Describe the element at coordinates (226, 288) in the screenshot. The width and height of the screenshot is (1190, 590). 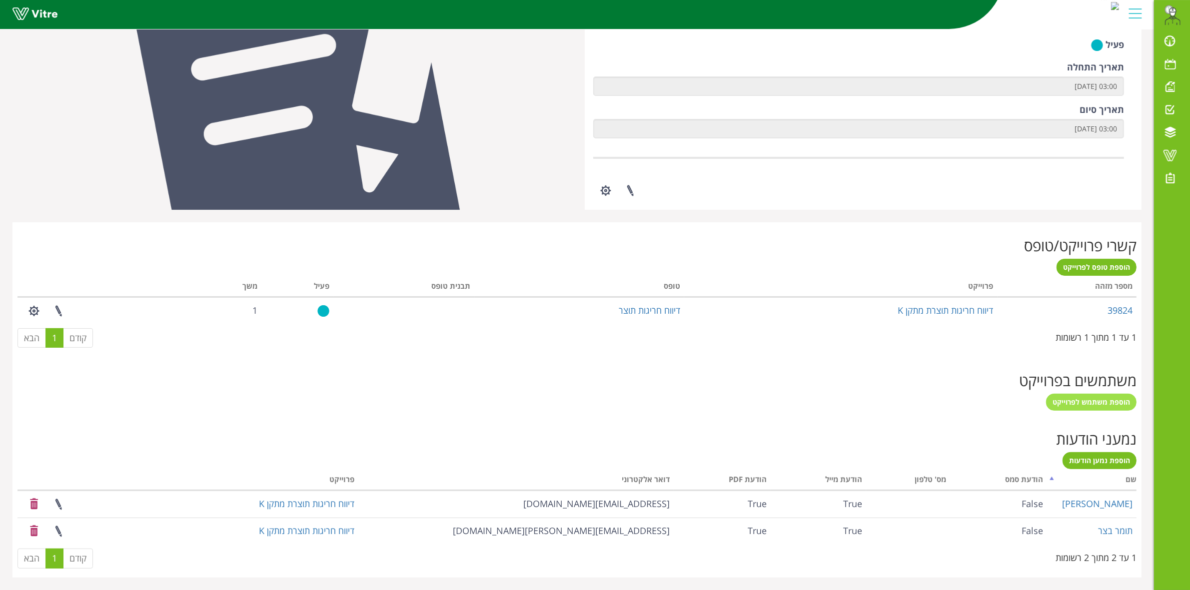
I see `th: משך` at that location.